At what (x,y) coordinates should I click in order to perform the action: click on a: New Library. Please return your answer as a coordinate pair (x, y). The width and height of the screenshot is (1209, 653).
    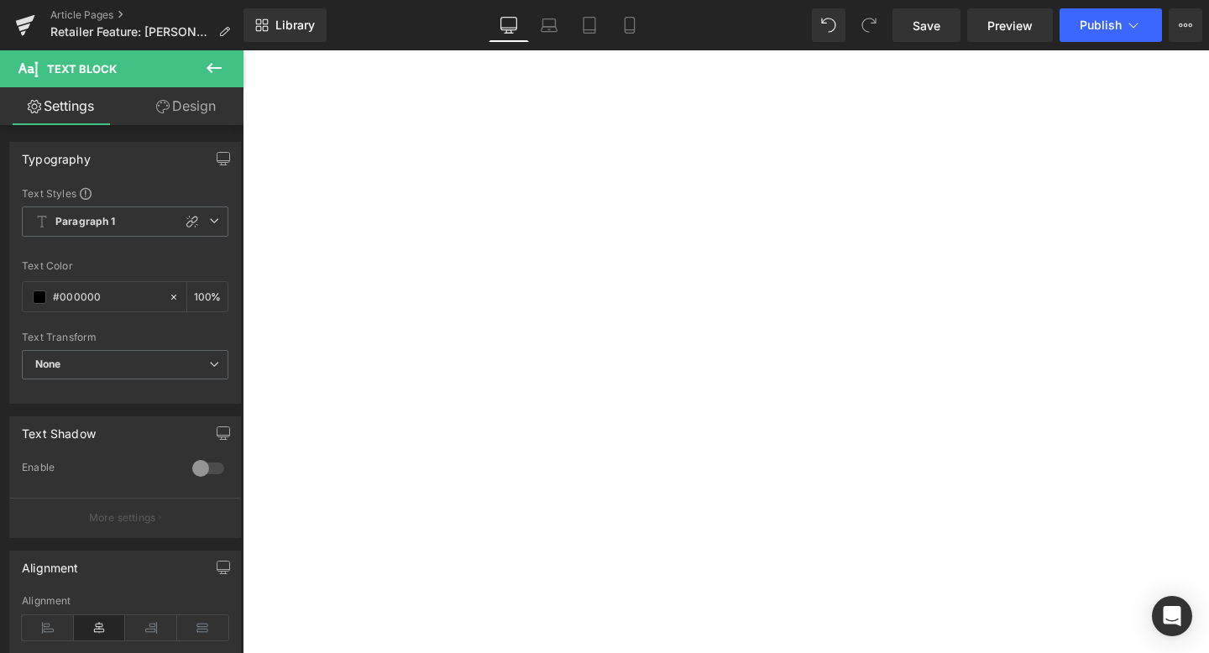
    Looking at the image, I should click on (285, 25).